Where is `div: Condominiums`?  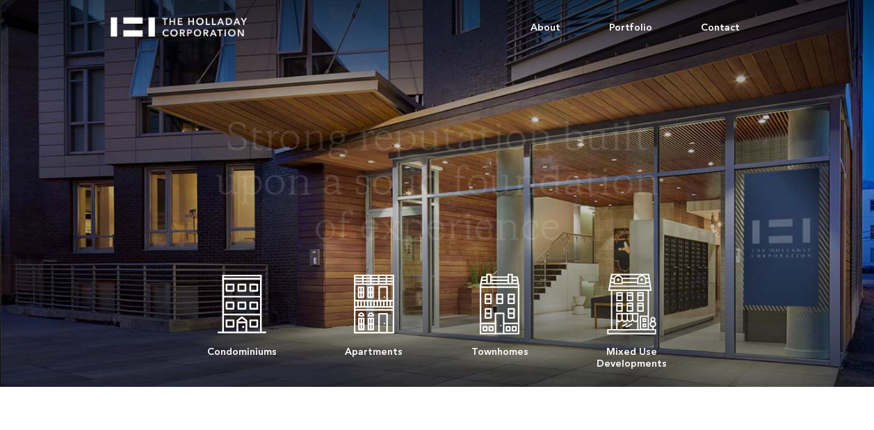 div: Condominiums is located at coordinates (242, 348).